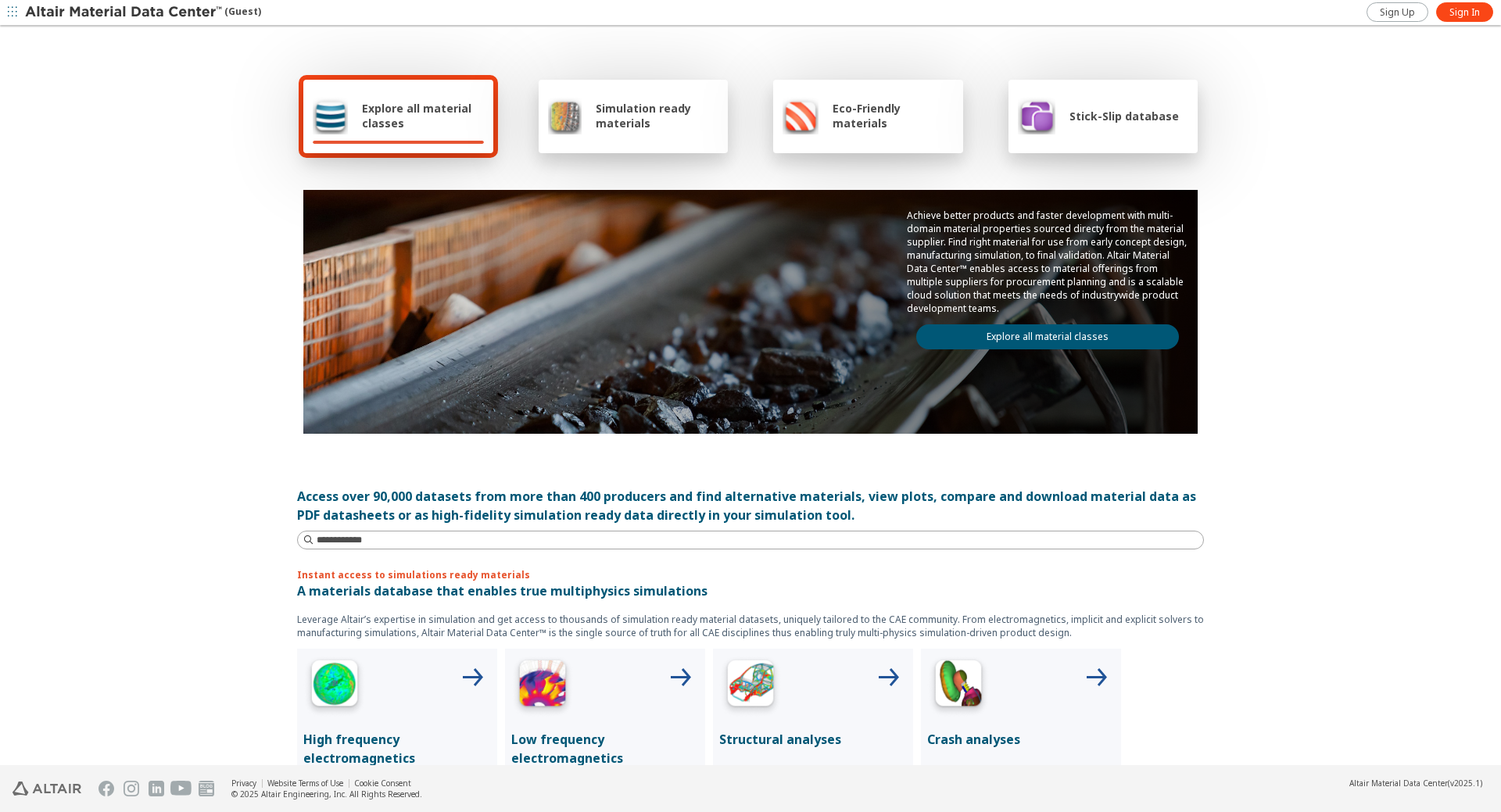 Image resolution: width=1501 pixels, height=812 pixels. What do you see at coordinates (1417, 784) in the screenshot?
I see `div: (v2025.1)` at bounding box center [1417, 784].